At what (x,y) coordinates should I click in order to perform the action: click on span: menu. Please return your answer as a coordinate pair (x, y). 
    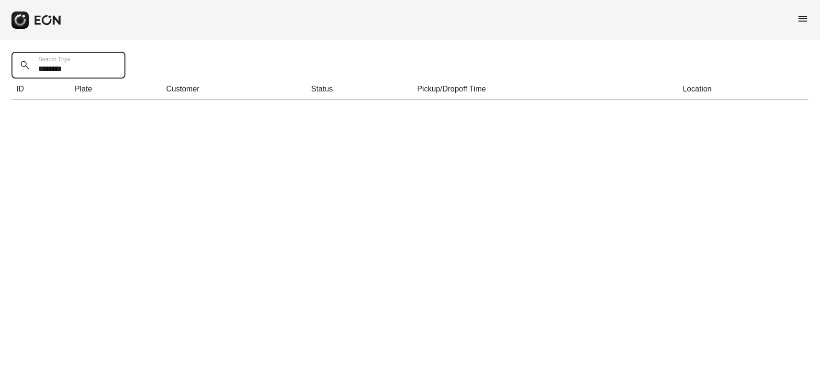
    Looking at the image, I should click on (803, 19).